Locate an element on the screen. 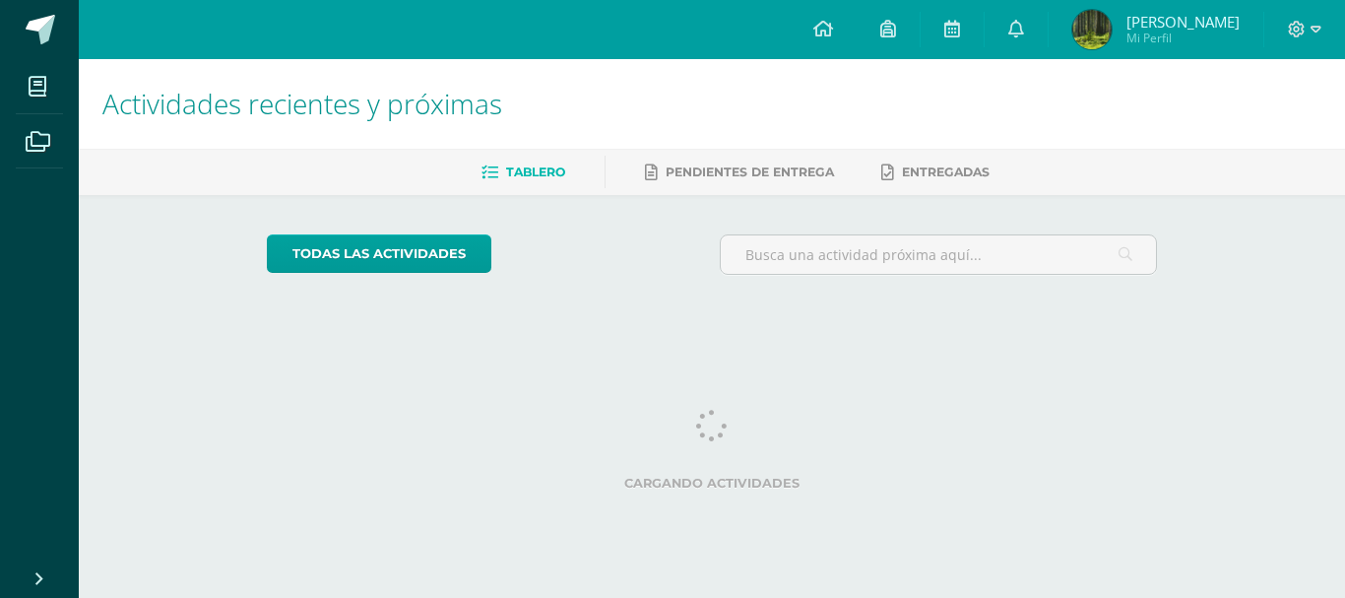 The height and width of the screenshot is (598, 1345). span: Mi Perfil is located at coordinates (1182, 37).